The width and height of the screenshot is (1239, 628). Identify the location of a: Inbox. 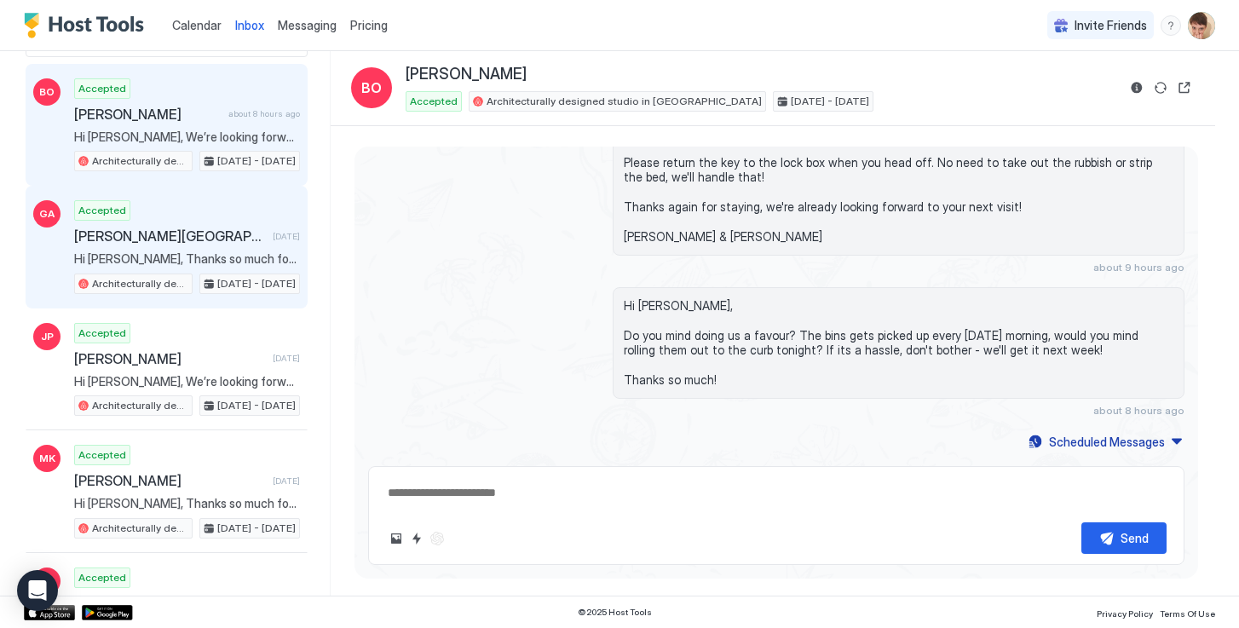
(250, 25).